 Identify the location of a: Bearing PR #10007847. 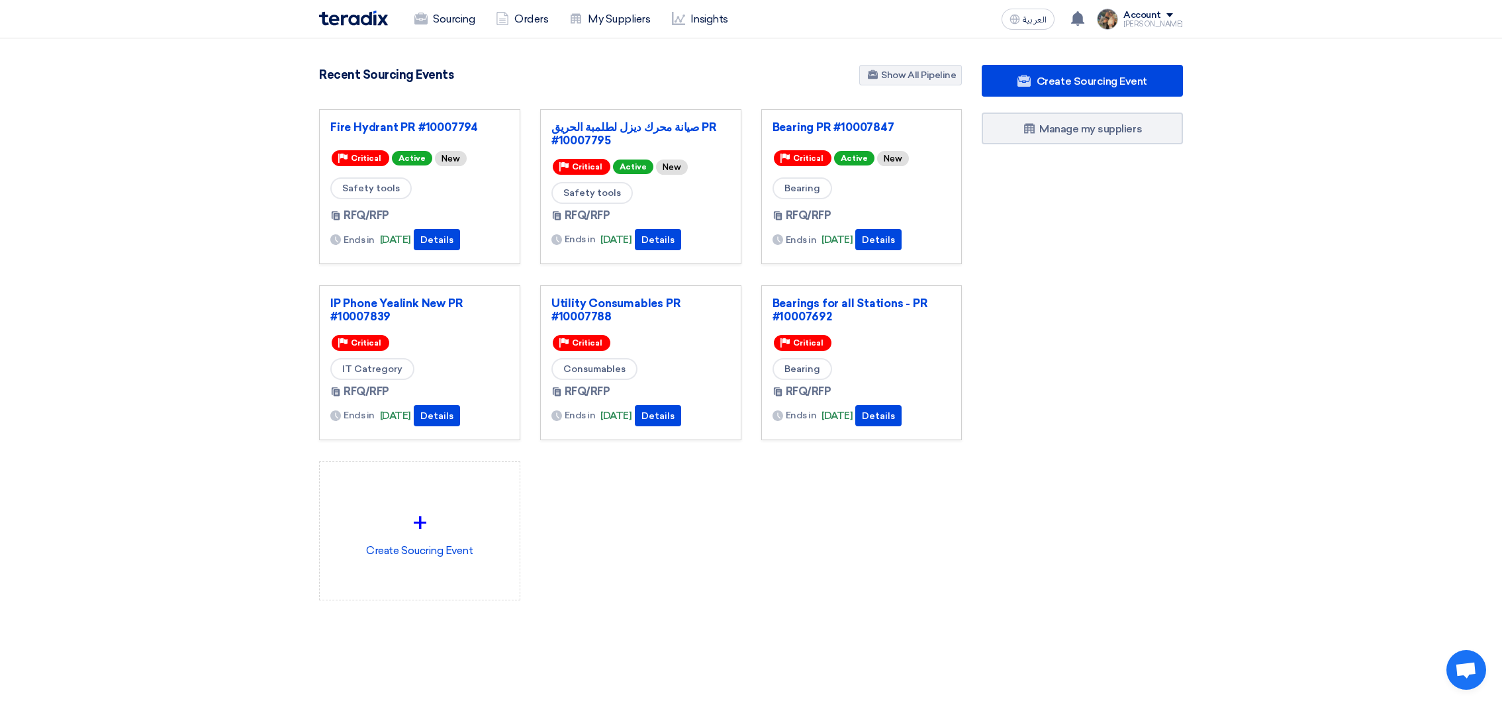
(862, 127).